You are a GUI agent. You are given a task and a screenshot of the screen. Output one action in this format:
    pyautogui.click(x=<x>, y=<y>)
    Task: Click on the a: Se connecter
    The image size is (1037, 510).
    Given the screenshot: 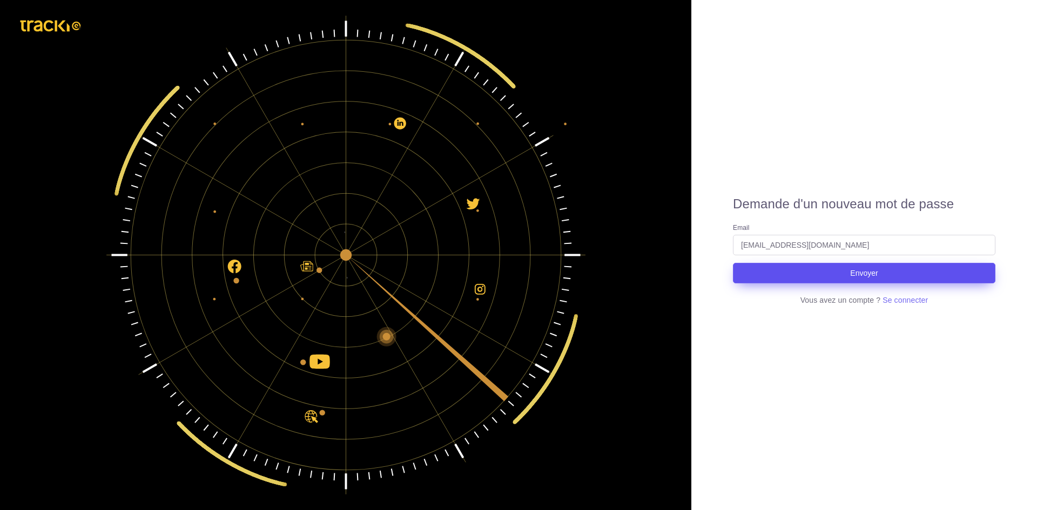 What is the action you would take?
    pyautogui.click(x=905, y=300)
    